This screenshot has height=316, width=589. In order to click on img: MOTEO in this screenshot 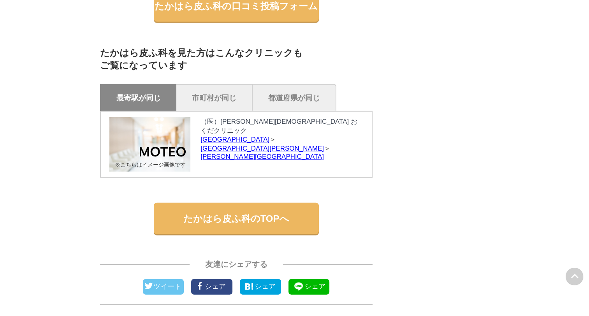, I will do `click(163, 152)`.